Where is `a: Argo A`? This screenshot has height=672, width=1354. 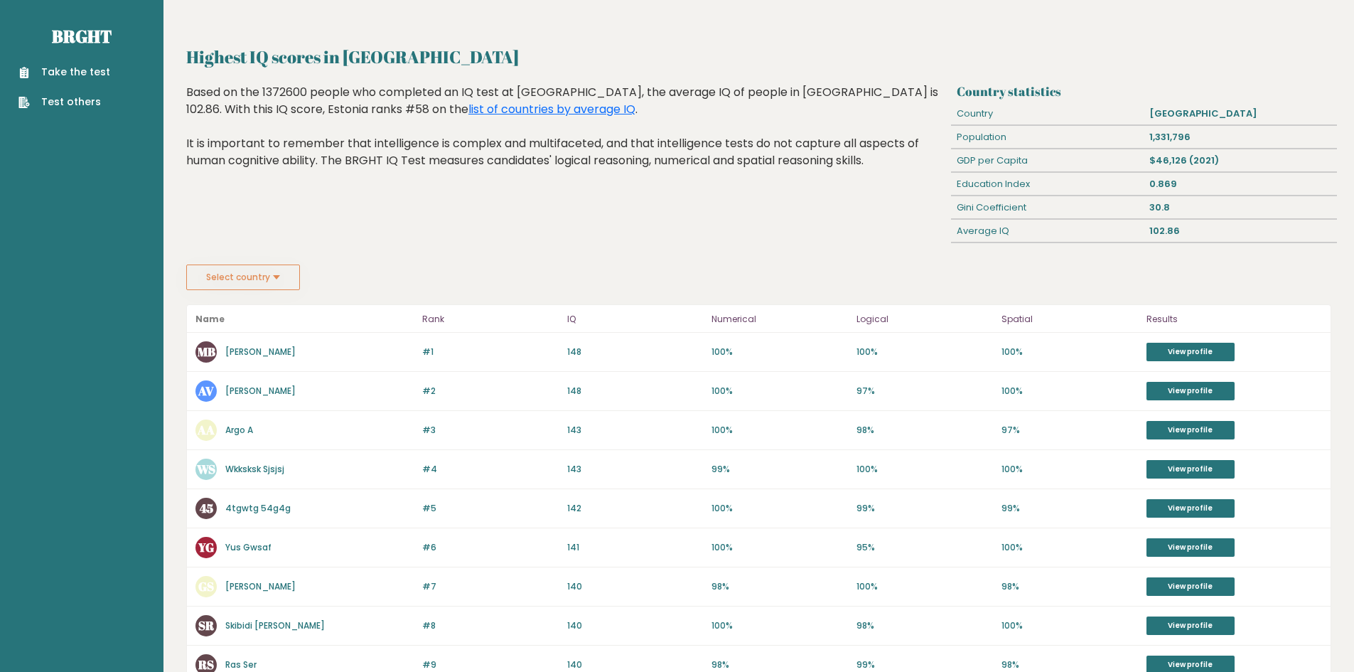
a: Argo A is located at coordinates (239, 429).